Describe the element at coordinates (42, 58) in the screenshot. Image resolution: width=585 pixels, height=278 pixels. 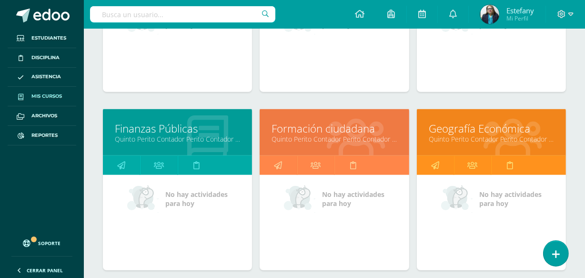
I see `a: Disciplina` at that location.